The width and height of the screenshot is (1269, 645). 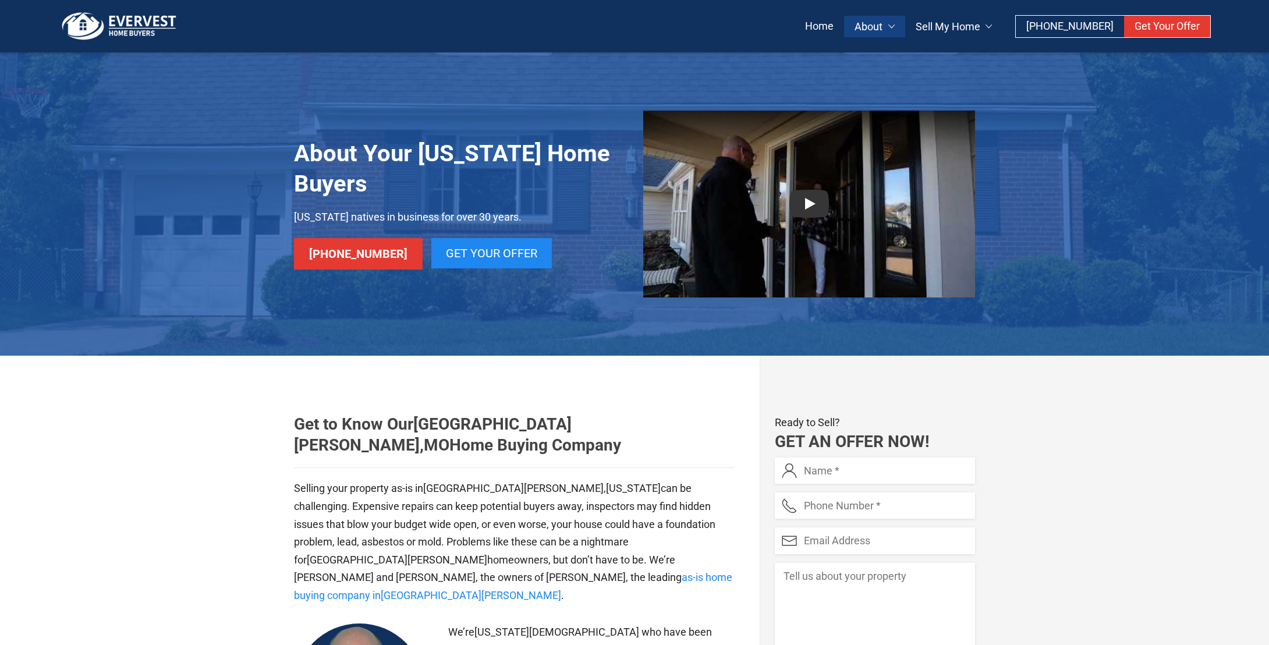 I want to click on input: Name *, so click(x=874, y=470).